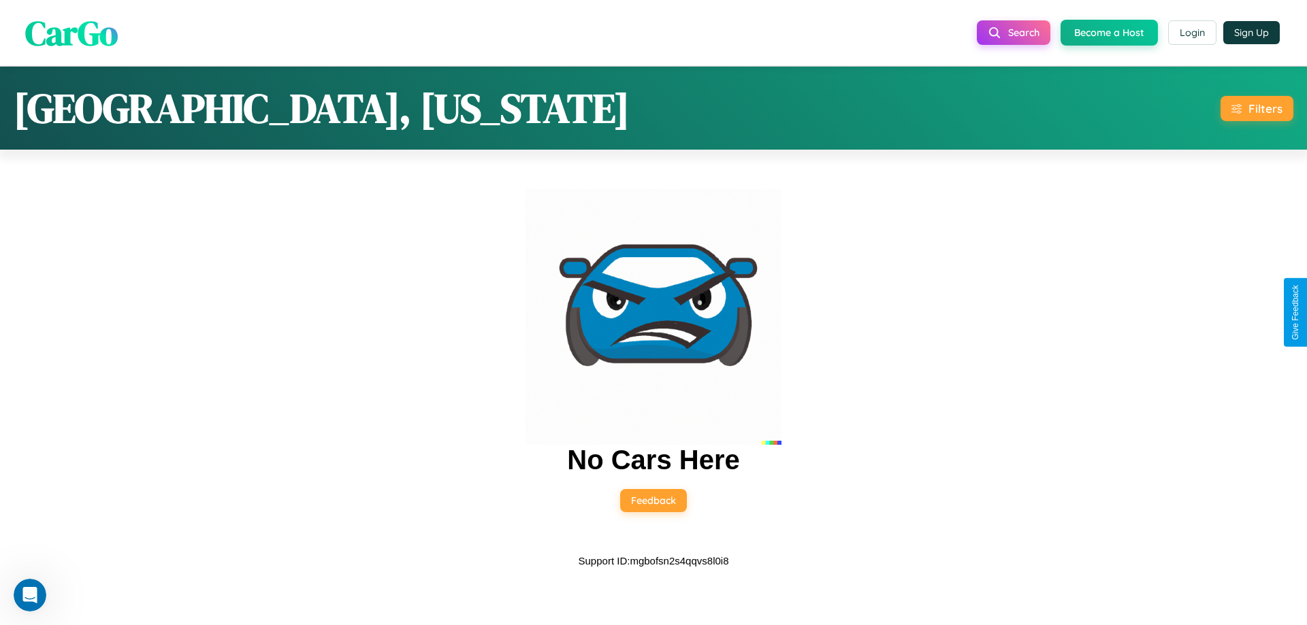 This screenshot has height=625, width=1307. What do you see at coordinates (1013, 33) in the screenshot?
I see `button: Search` at bounding box center [1013, 33].